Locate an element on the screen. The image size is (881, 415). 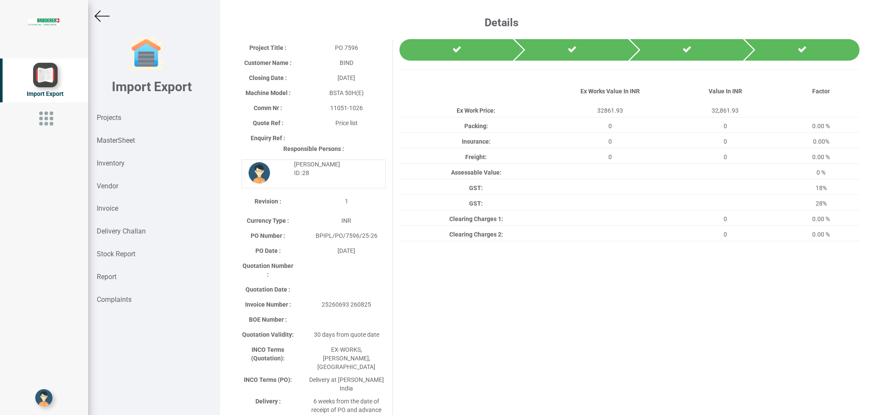
span: Price list is located at coordinates (347, 123).